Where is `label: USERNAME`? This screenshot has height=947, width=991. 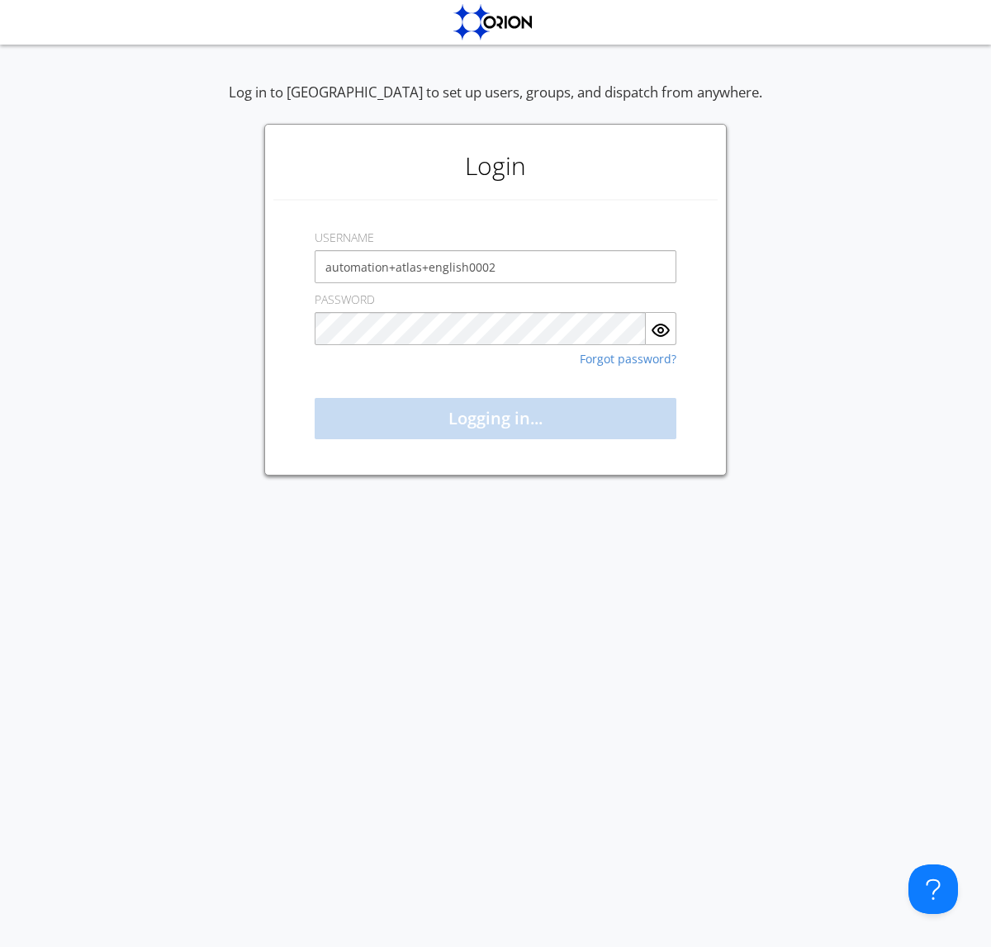
label: USERNAME is located at coordinates (344, 238).